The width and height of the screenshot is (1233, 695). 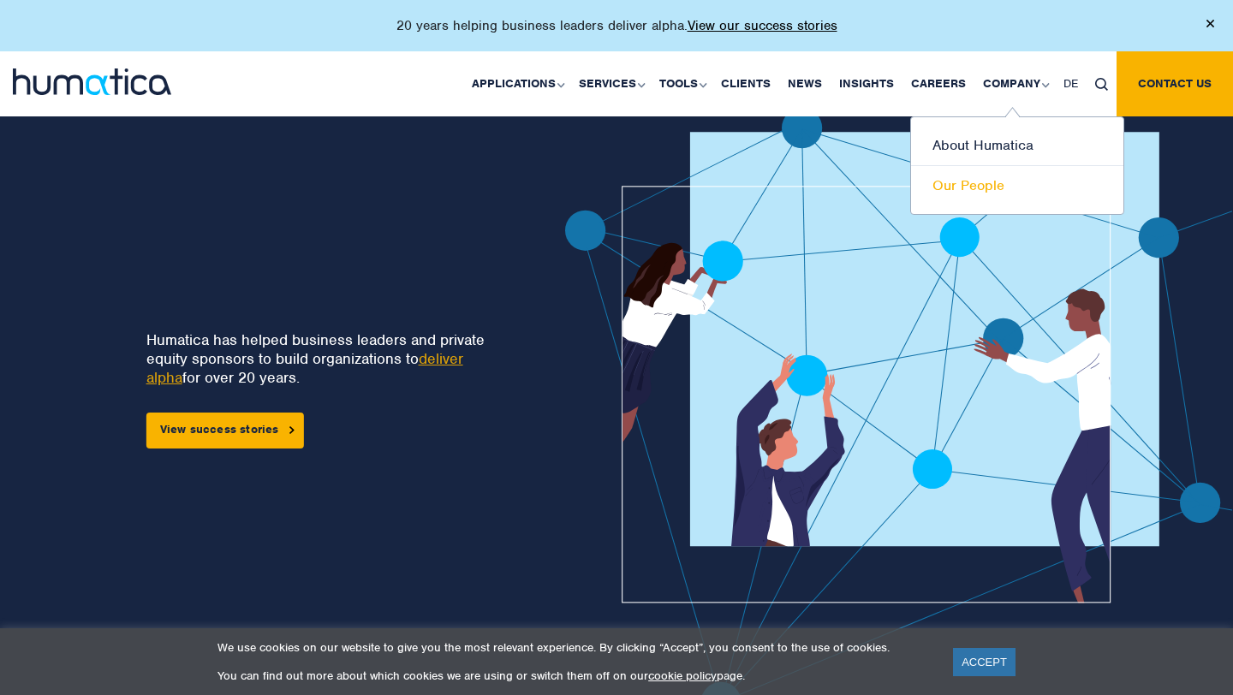 What do you see at coordinates (610, 84) in the screenshot?
I see `a: Services` at bounding box center [610, 84].